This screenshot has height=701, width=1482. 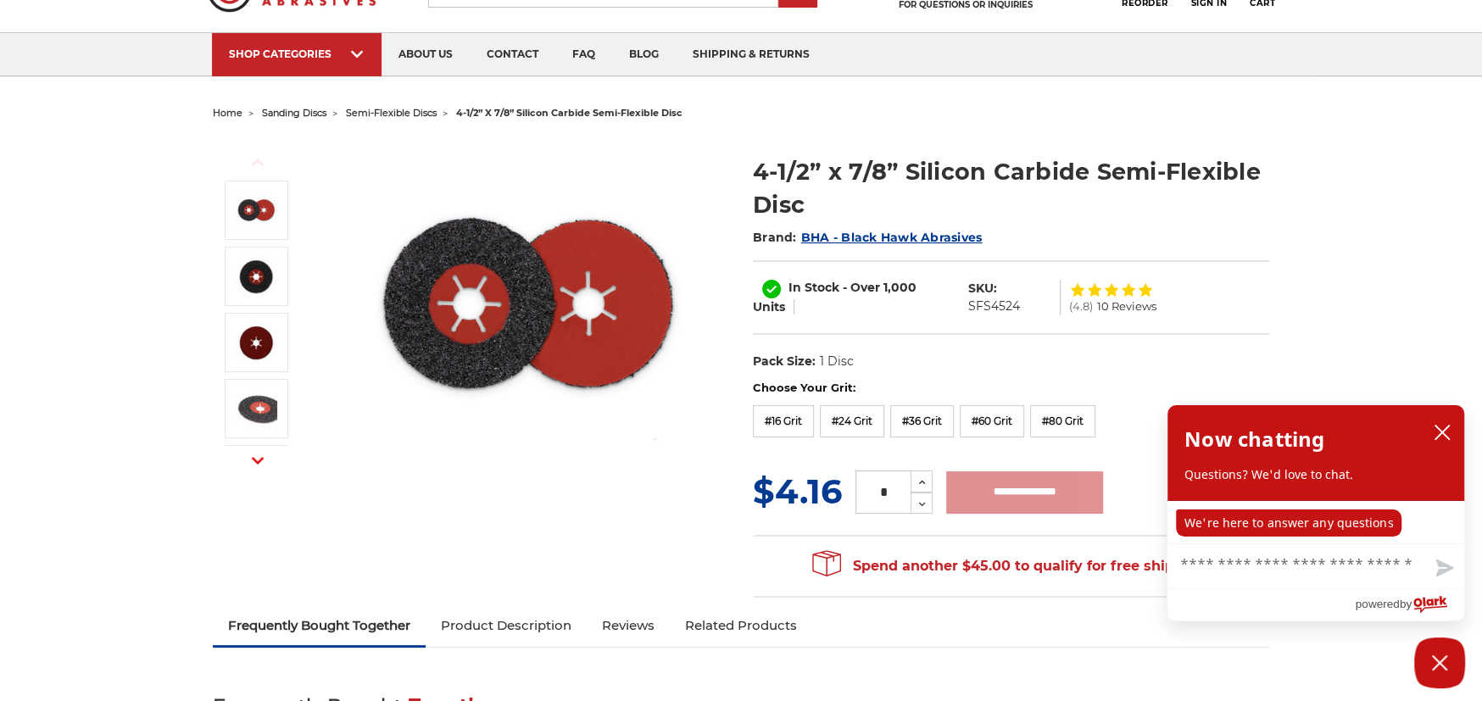 What do you see at coordinates (297, 53) in the screenshot?
I see `div: SHOP CATEGORIES` at bounding box center [297, 53].